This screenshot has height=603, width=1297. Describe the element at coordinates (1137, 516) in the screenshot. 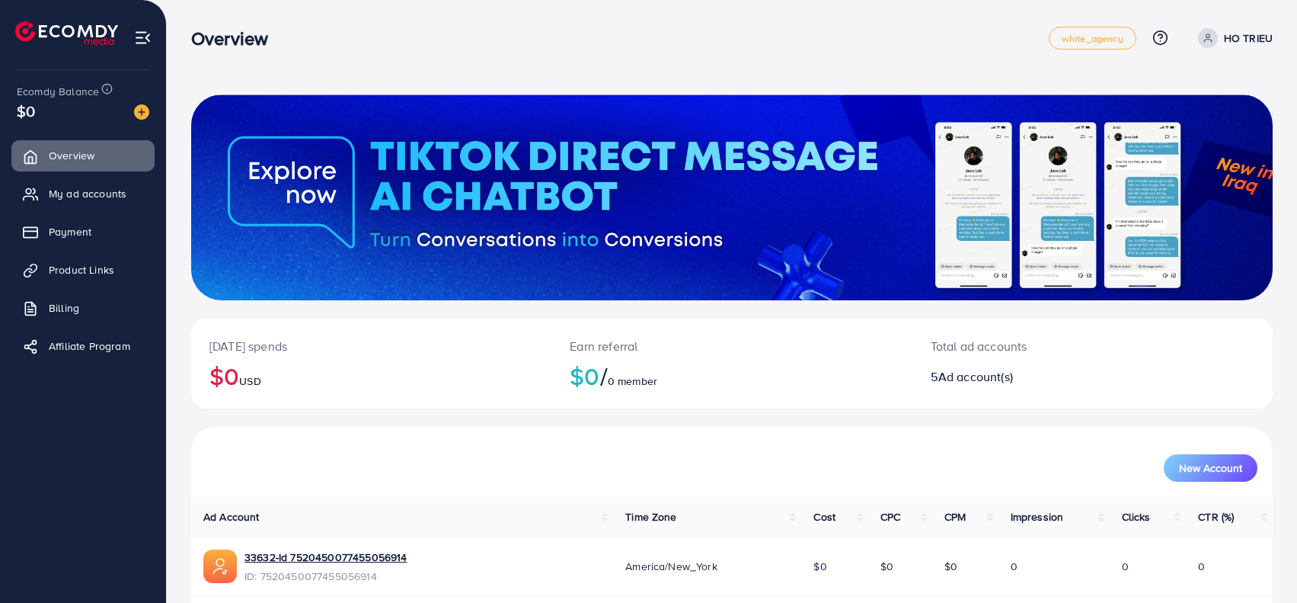

I see `span: Clicks` at that location.